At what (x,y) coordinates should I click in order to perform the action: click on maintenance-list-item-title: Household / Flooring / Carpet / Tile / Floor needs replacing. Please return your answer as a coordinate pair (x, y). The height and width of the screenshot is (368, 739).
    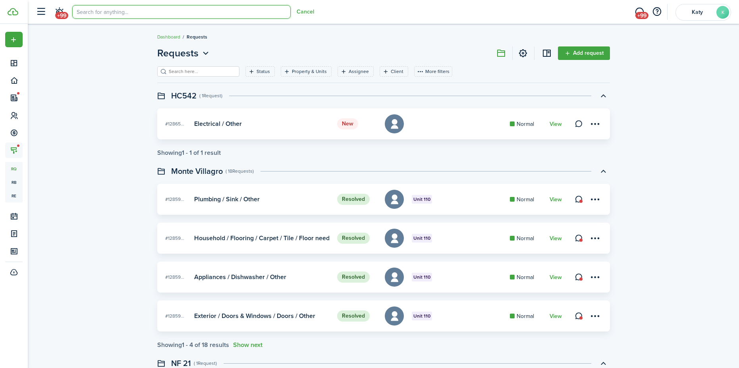
    Looking at the image, I should click on (262, 238).